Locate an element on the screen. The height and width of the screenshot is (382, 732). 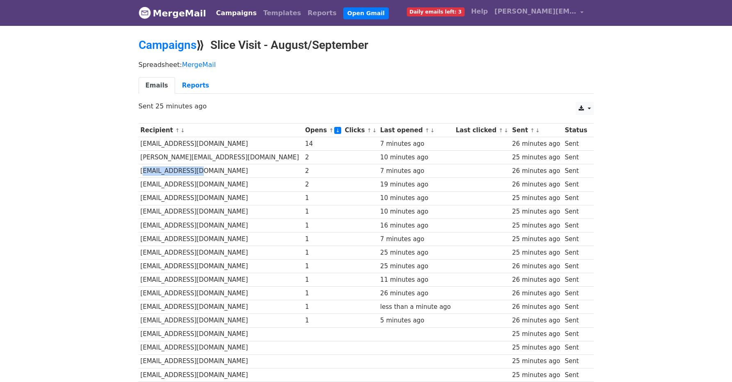
div: 14 is located at coordinates (323, 144).